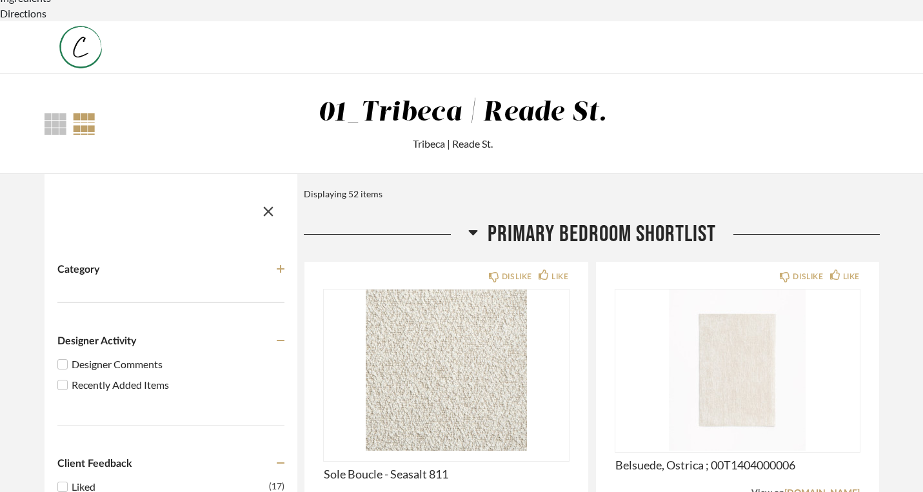  What do you see at coordinates (178, 364) in the screenshot?
I see `div: Designer Comments` at bounding box center [178, 364].